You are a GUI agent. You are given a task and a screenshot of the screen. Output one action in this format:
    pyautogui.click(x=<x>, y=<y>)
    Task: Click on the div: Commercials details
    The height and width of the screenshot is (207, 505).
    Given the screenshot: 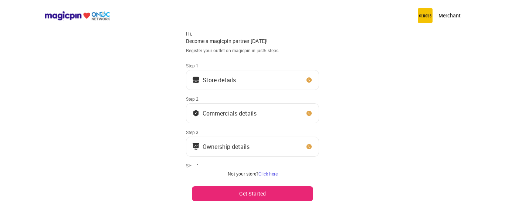 What is the action you would take?
    pyautogui.click(x=229, y=113)
    